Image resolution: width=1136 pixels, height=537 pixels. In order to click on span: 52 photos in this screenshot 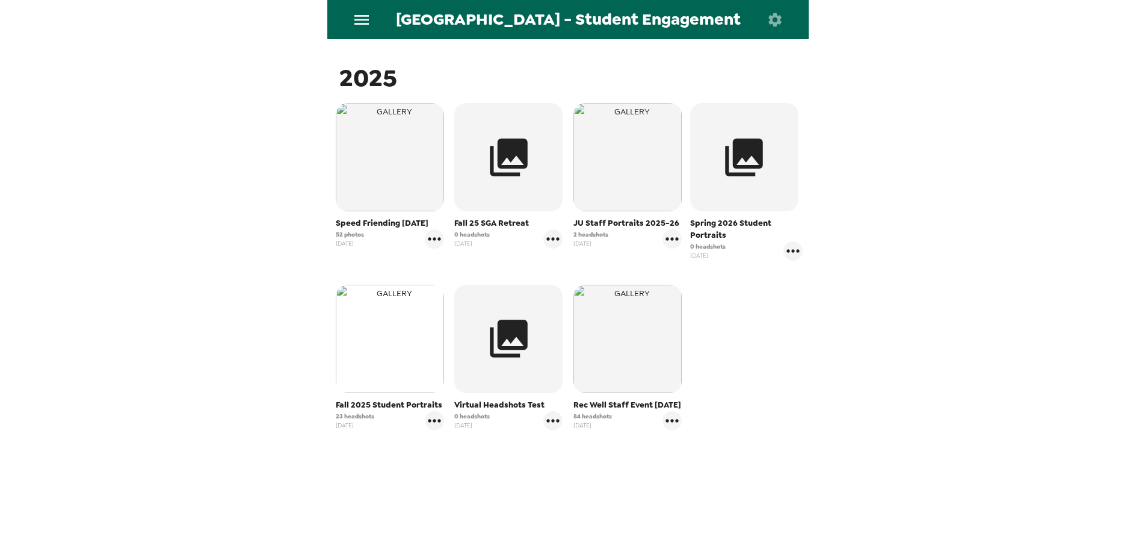, I will do `click(349, 234)`.